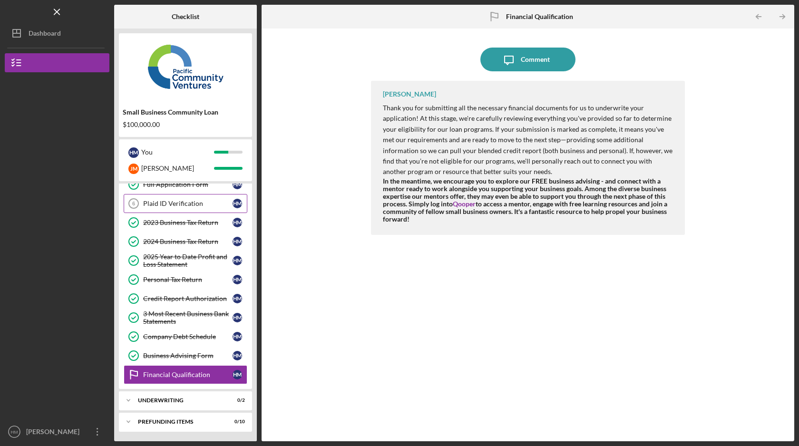 This screenshot has width=799, height=446. Describe the element at coordinates (236, 422) in the screenshot. I see `div: 0 / 10` at that location.